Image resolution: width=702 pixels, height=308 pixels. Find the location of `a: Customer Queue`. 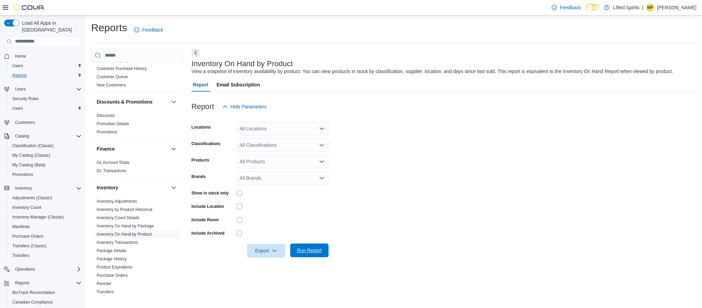

a: Customer Queue is located at coordinates (112, 77).